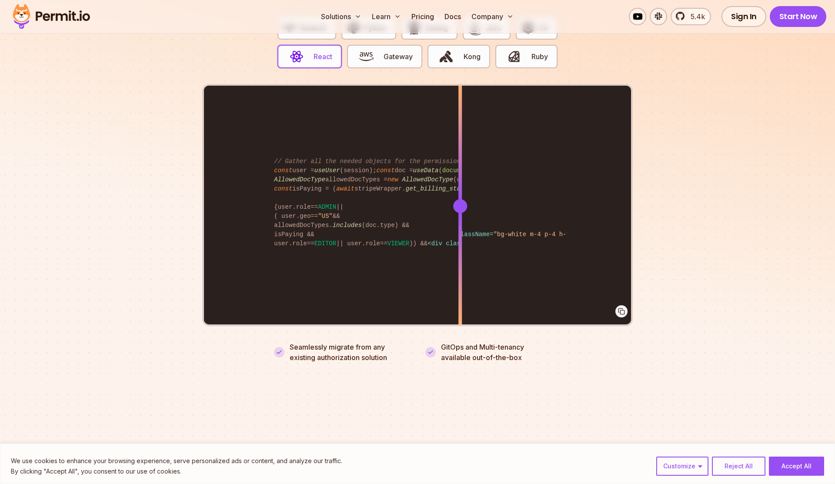 The width and height of the screenshot is (835, 484). What do you see at coordinates (798, 17) in the screenshot?
I see `a: Start Now` at bounding box center [798, 17].